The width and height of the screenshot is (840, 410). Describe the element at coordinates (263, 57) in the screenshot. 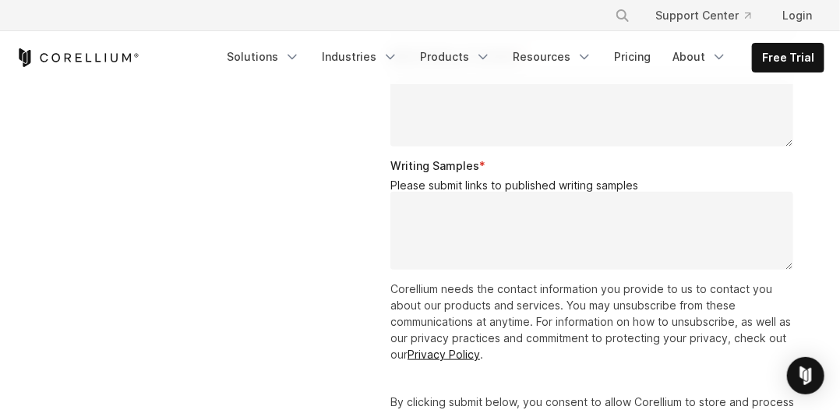

I see `a: Solutions` at that location.